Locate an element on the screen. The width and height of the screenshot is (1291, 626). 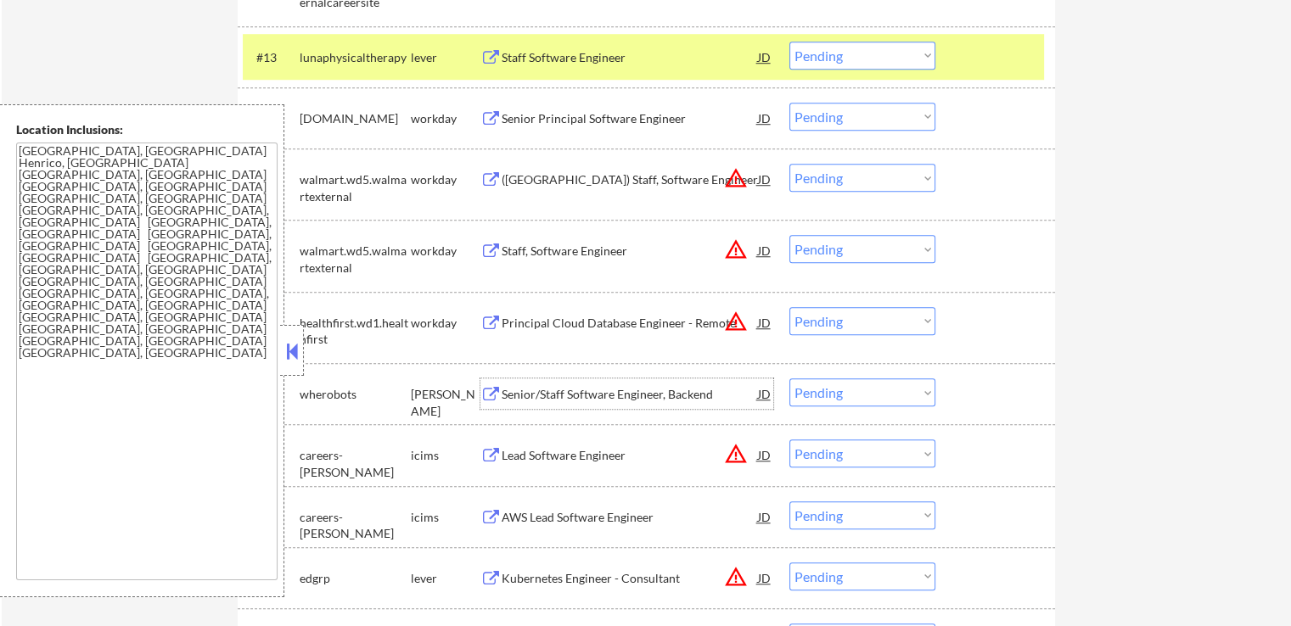
div: lunaphysicaltherapy is located at coordinates (355, 58).